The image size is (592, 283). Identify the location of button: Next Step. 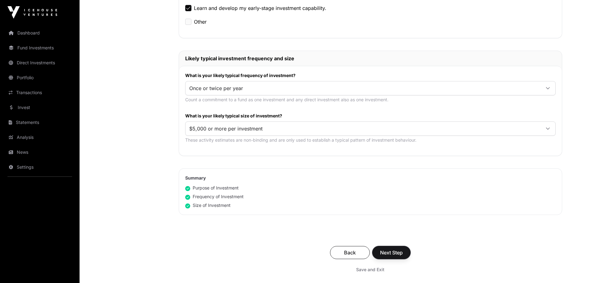
(391, 253).